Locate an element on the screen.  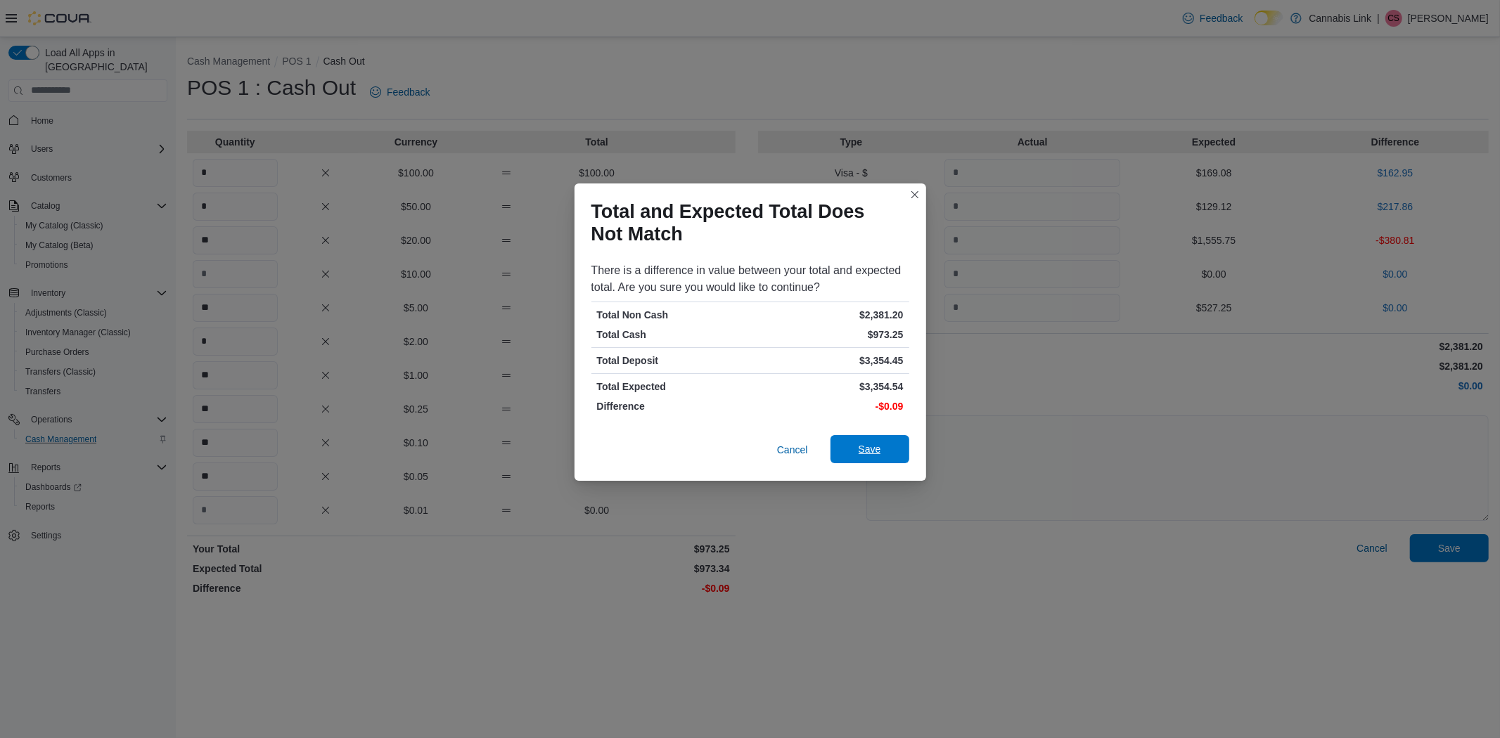
span: Cancel is located at coordinates (792, 450).